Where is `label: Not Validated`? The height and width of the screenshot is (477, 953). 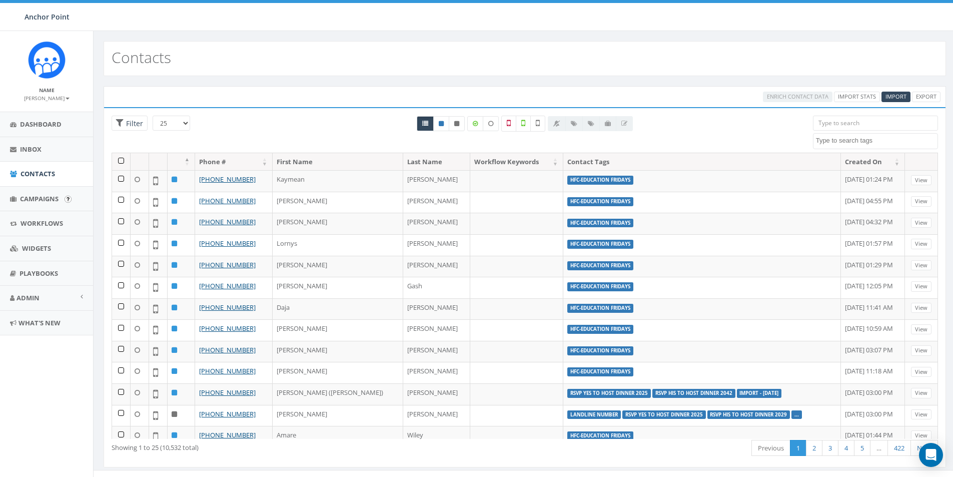
label: Not Validated is located at coordinates (538, 124).